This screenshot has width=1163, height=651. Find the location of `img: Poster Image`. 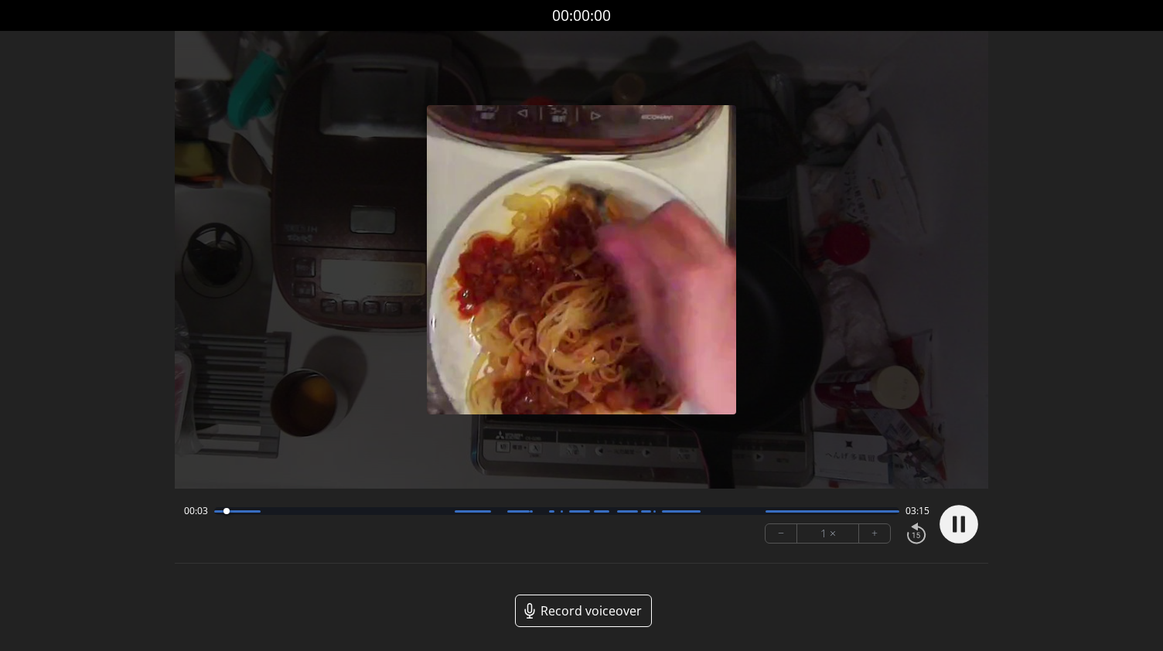

img: Poster Image is located at coordinates (581, 260).